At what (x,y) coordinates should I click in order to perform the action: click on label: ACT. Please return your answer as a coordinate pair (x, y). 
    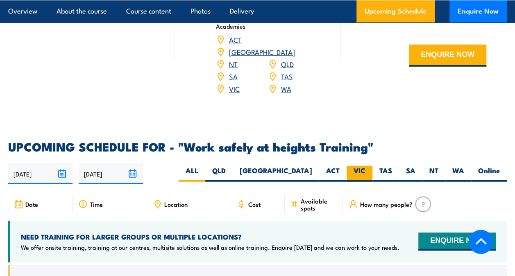
    Looking at the image, I should click on (332, 174).